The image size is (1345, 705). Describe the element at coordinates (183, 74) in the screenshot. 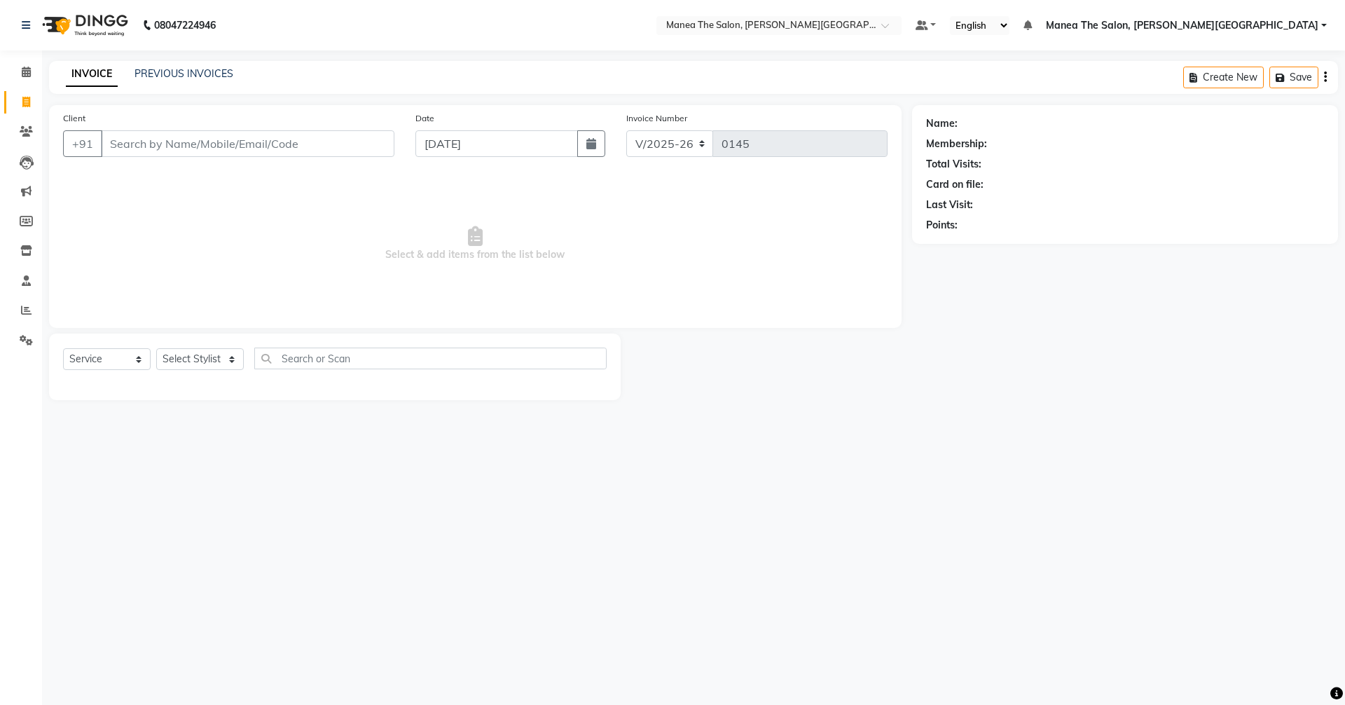

I see `a: PREVIOUS INVOICES` at that location.